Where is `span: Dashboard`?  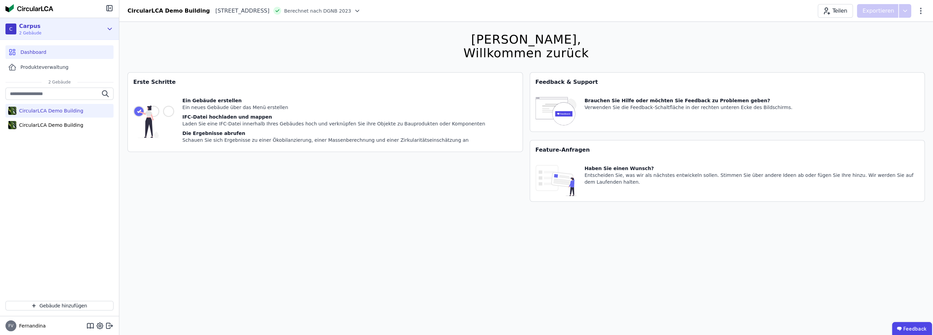
span: Dashboard is located at coordinates (33, 52).